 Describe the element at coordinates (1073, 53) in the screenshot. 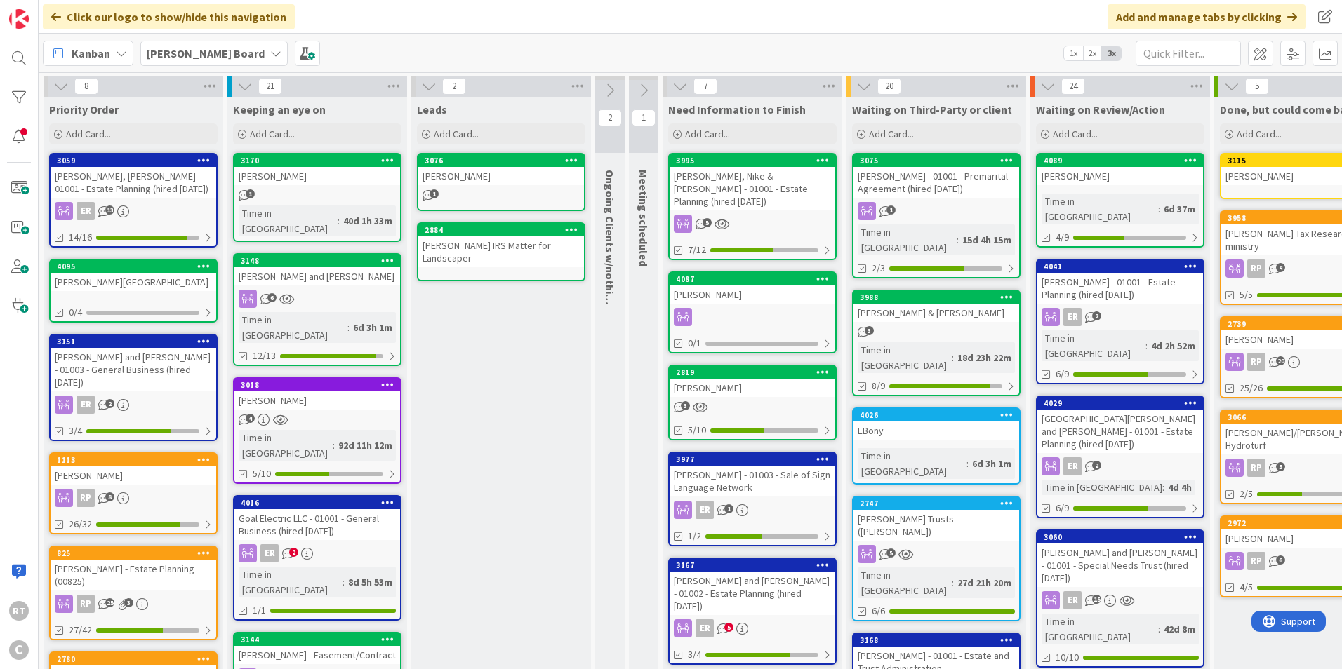

I see `span: 1x` at that location.